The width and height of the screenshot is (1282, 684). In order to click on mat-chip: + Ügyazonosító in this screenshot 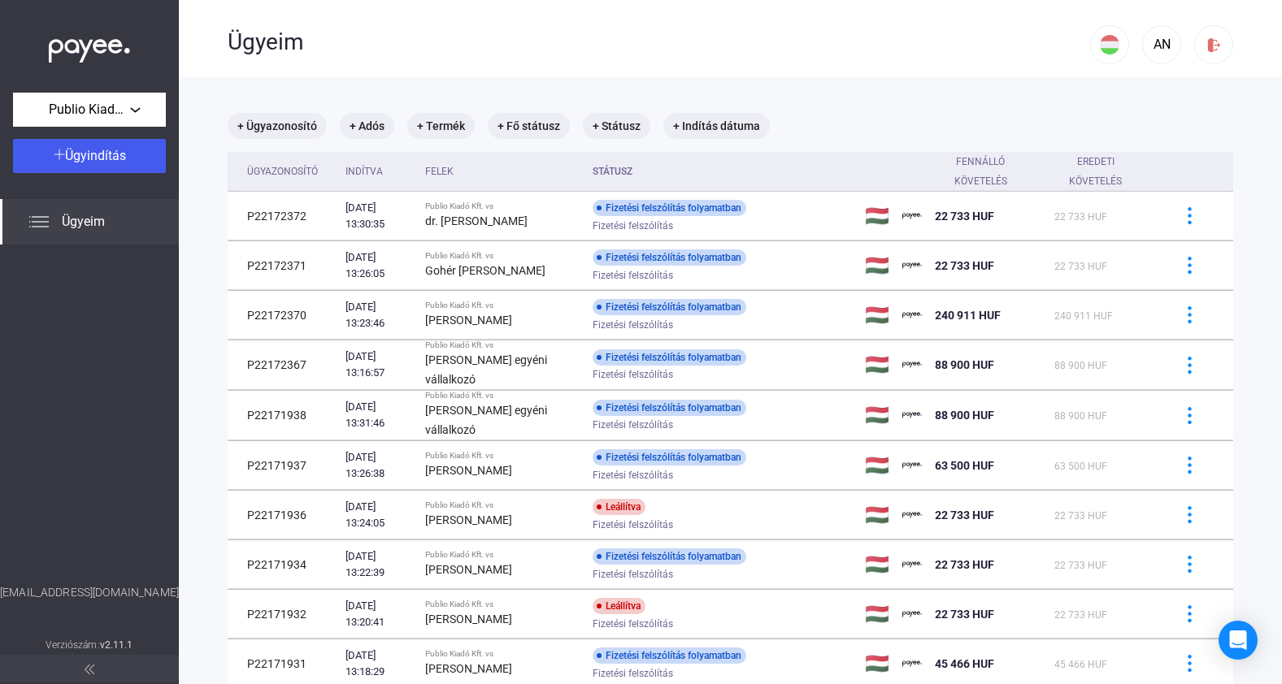, I will do `click(277, 126)`.